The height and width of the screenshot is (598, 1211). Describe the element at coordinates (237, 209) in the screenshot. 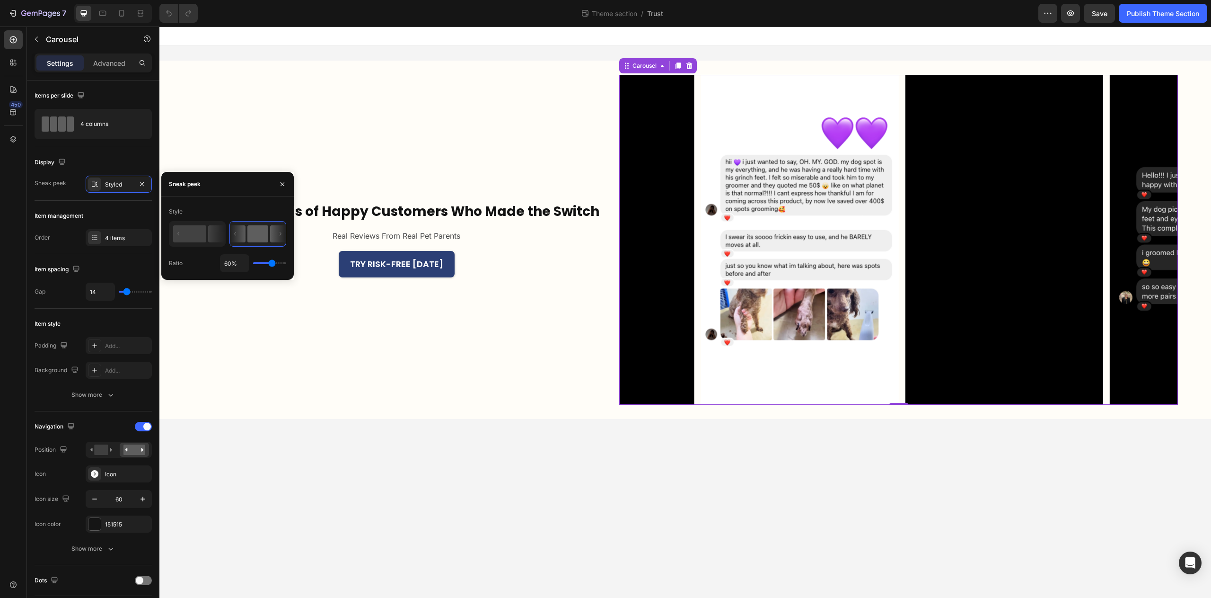

I see `p: Real Reviews From Real Pet Parents` at that location.